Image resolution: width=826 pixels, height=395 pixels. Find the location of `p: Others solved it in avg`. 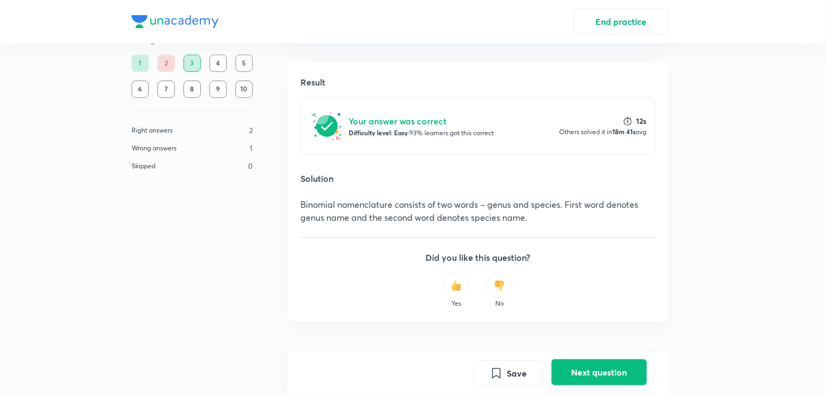

p: Others solved it in avg is located at coordinates (603, 132).